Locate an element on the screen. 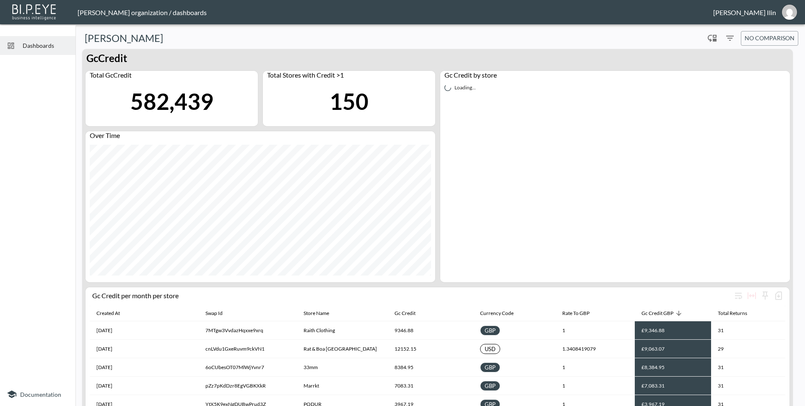  th: 9346.88 is located at coordinates (431, 331).